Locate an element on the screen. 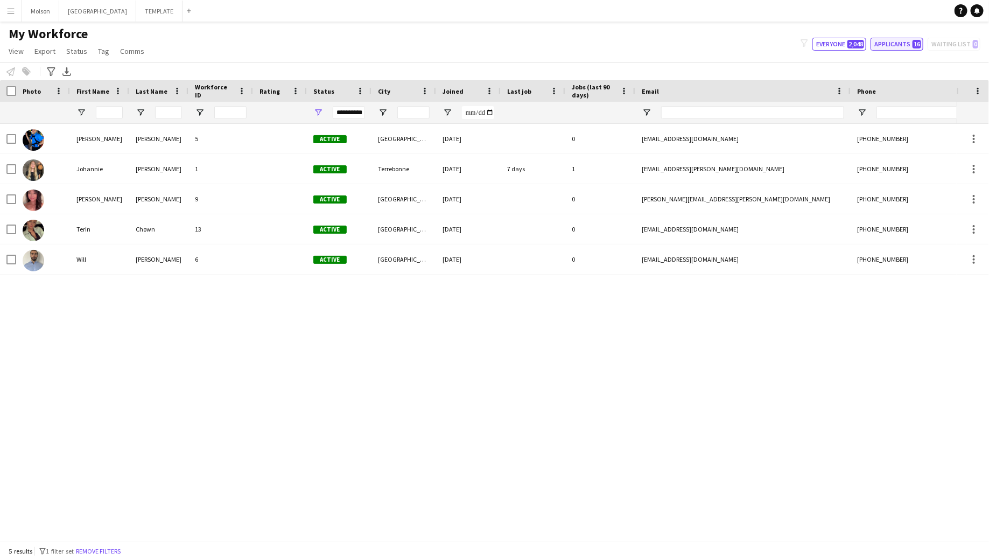 Image resolution: width=989 pixels, height=560 pixels. div: 6 is located at coordinates (221, 259).